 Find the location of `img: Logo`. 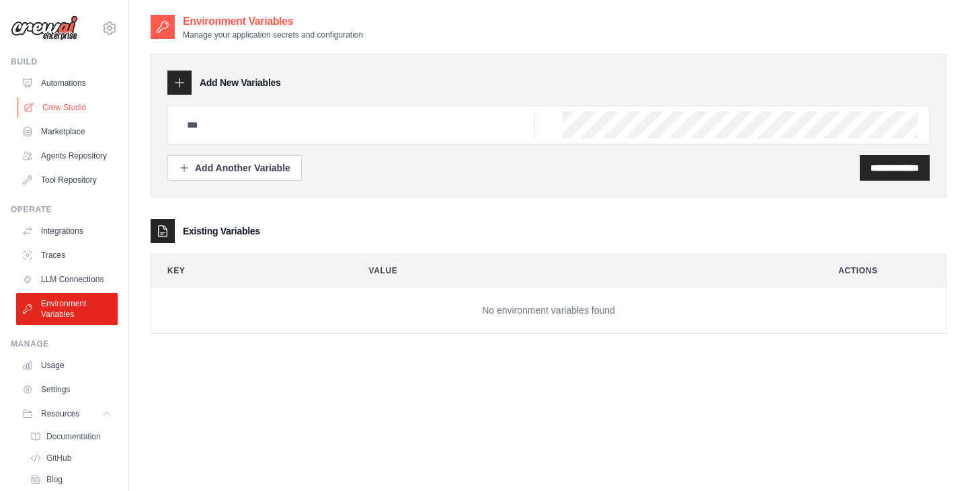

img: Logo is located at coordinates (44, 28).